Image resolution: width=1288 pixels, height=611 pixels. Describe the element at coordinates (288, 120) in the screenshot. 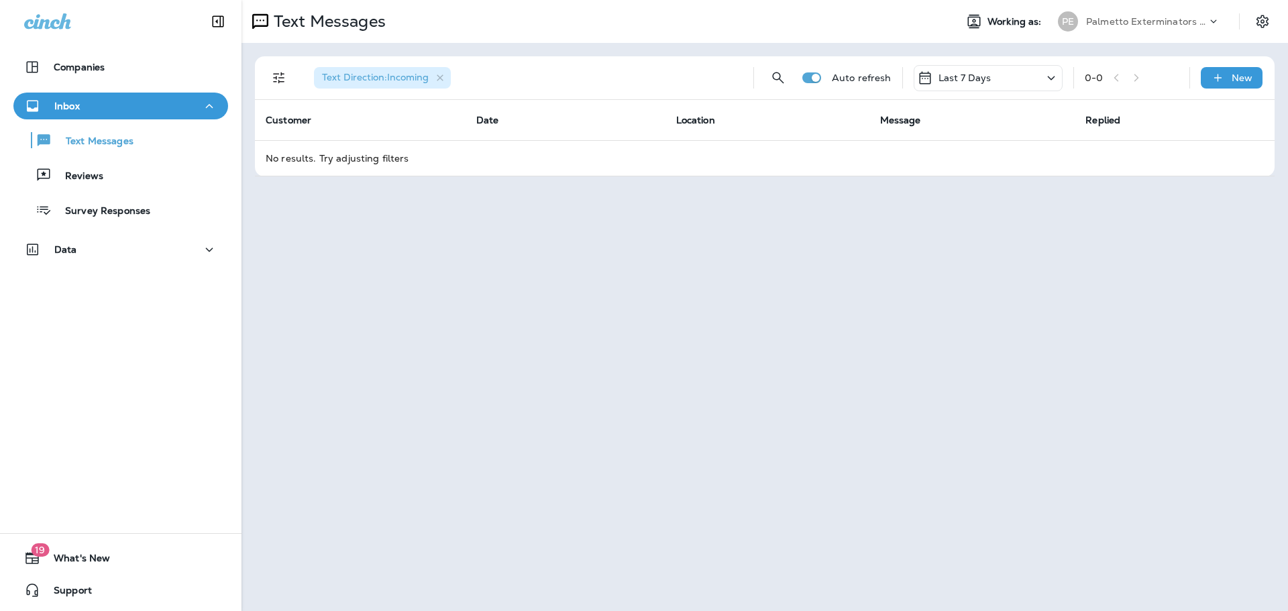

I see `span: Customer` at that location.